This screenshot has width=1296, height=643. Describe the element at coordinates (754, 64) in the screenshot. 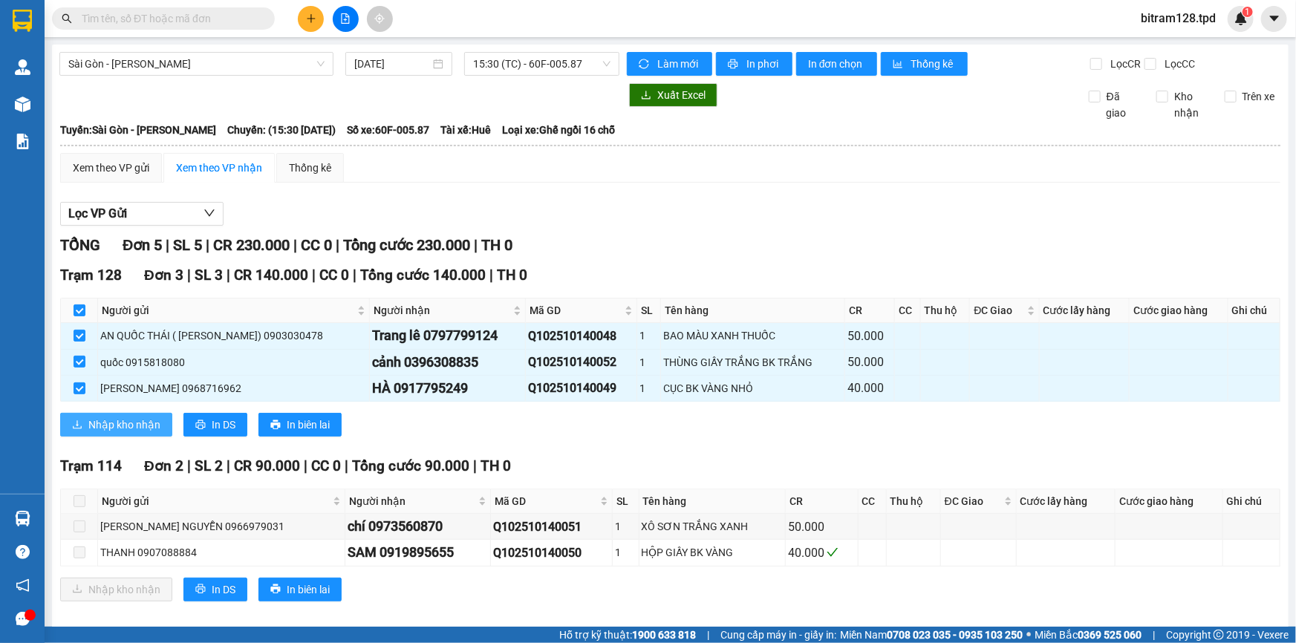

I see `button: printerIn phơi` at that location.